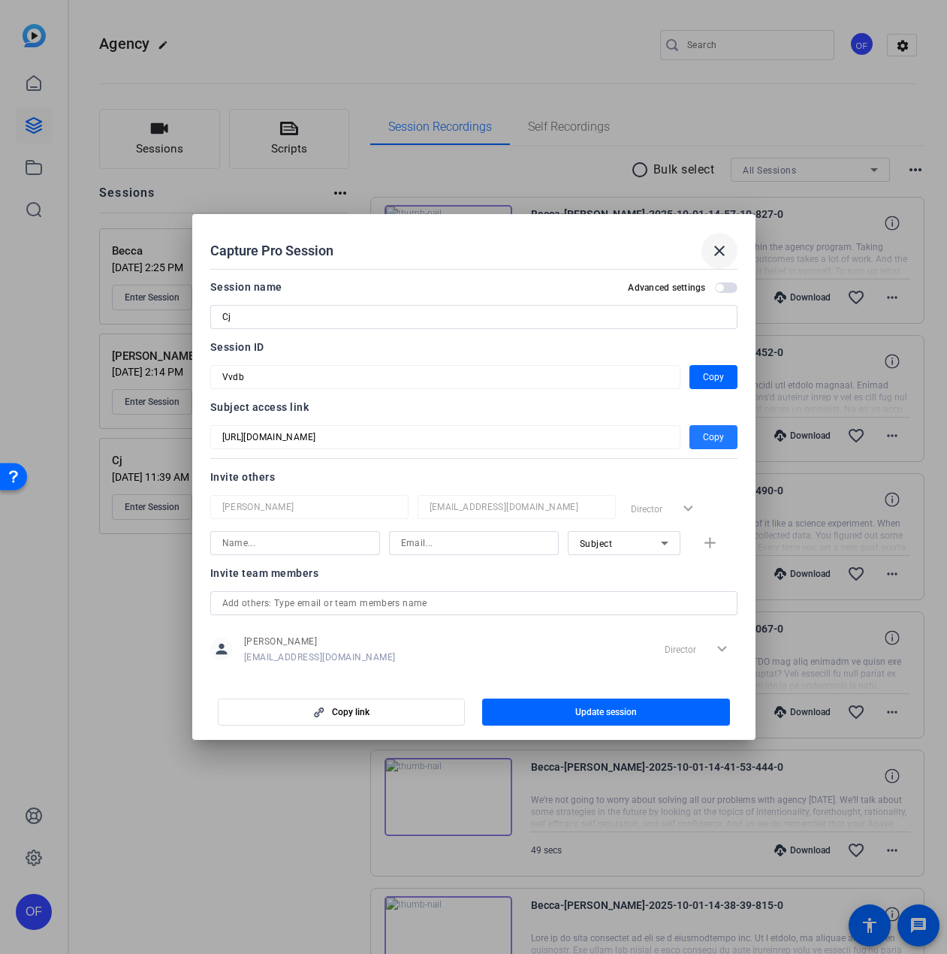 The height and width of the screenshot is (954, 947). What do you see at coordinates (351, 712) in the screenshot?
I see `span: Copy link` at bounding box center [351, 712].